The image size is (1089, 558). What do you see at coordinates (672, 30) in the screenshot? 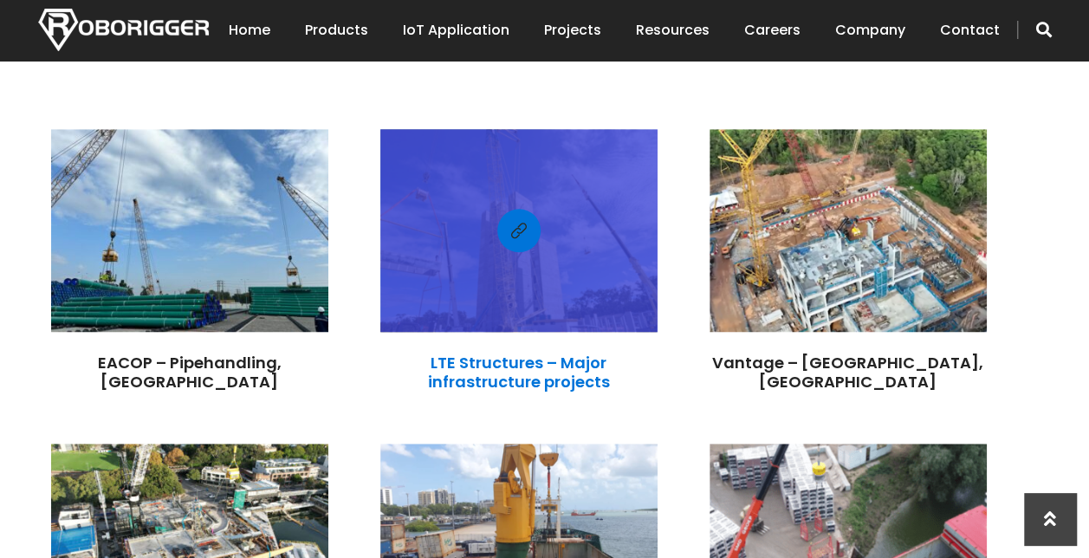
I see `a: Resources` at bounding box center [672, 30].